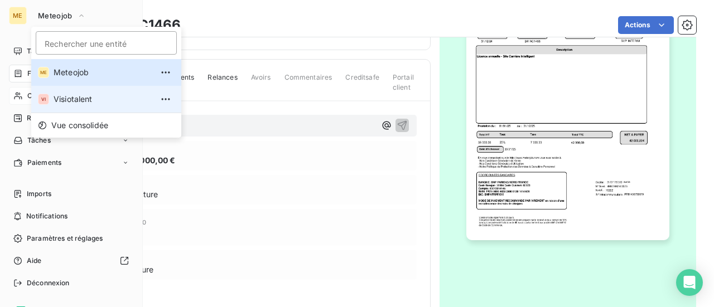 Image resolution: width=714 pixels, height=307 pixels. Describe the element at coordinates (106, 43) in the screenshot. I see `input: placeholder` at that location.